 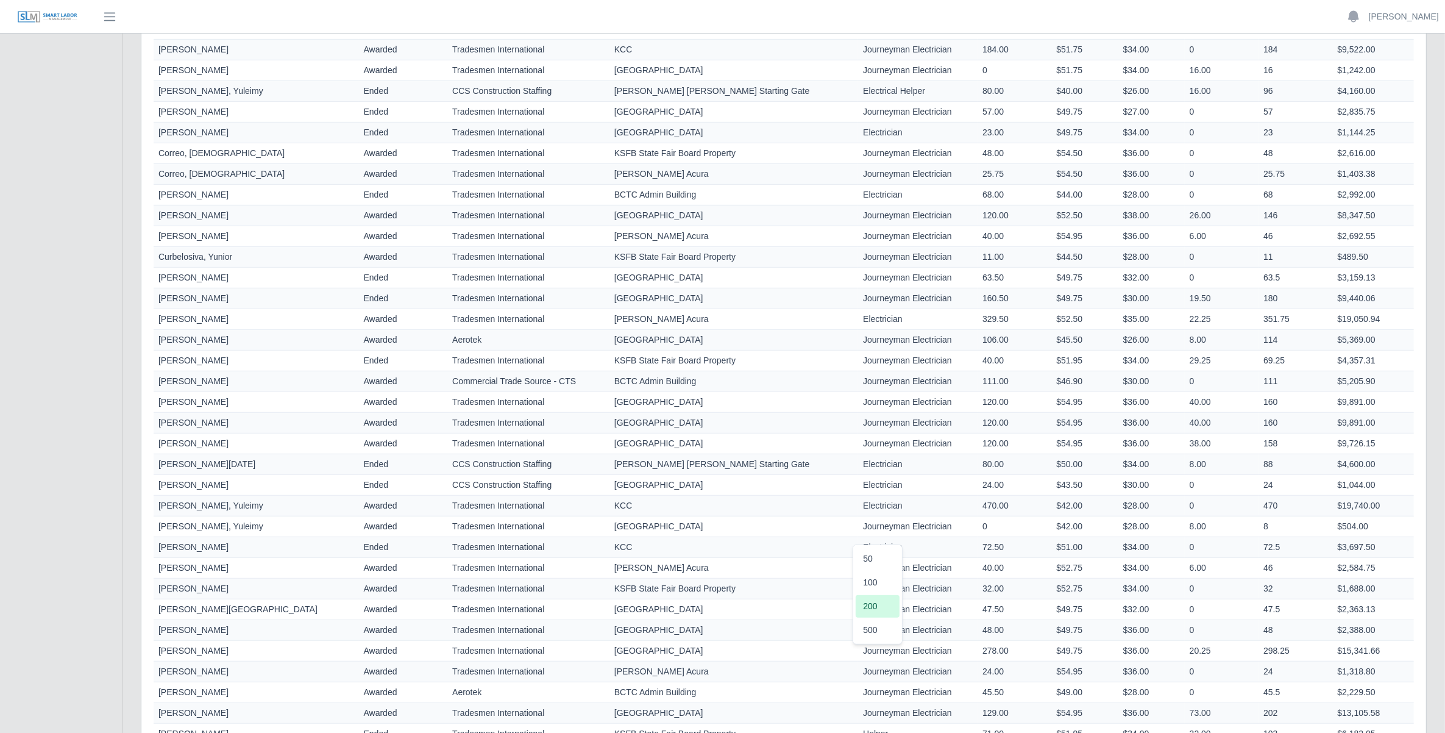 What do you see at coordinates (256, 257) in the screenshot?
I see `td: Curbelosiva, Yunior` at bounding box center [256, 257].